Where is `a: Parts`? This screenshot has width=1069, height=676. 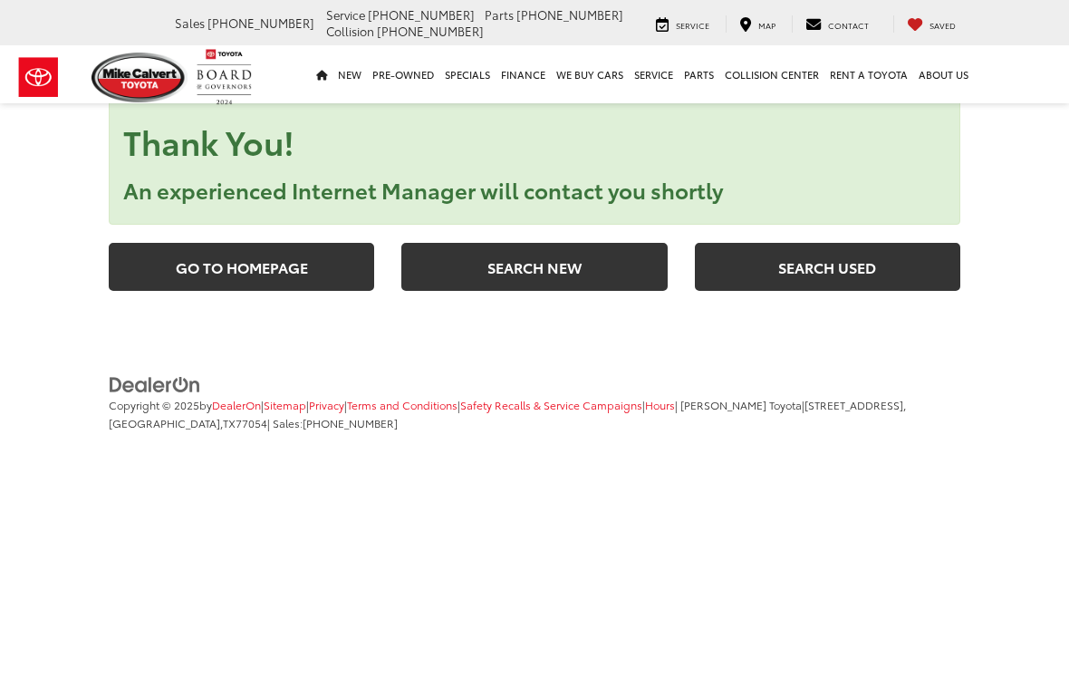
a: Parts is located at coordinates (699, 74).